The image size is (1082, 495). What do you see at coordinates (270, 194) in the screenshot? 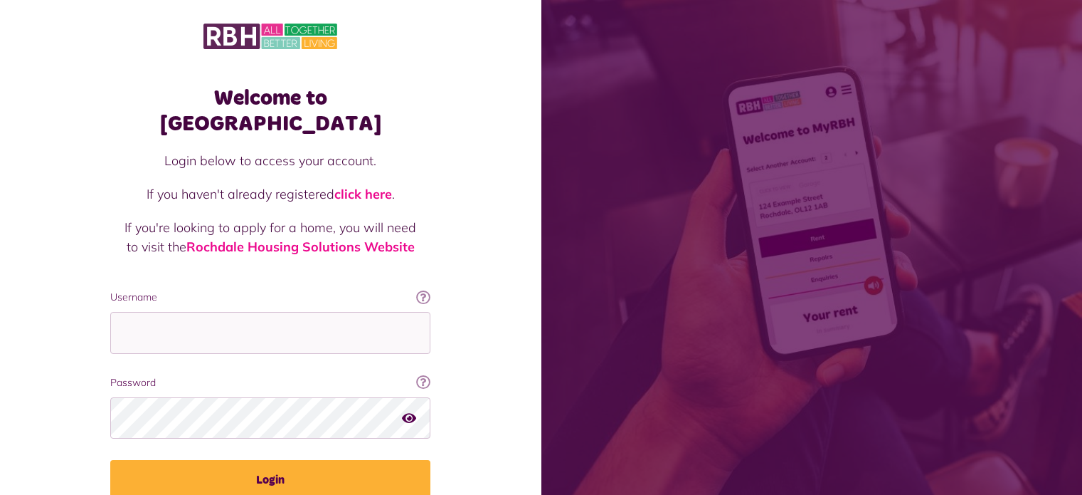
I see `p: If you haven't already registered .` at bounding box center [270, 194].